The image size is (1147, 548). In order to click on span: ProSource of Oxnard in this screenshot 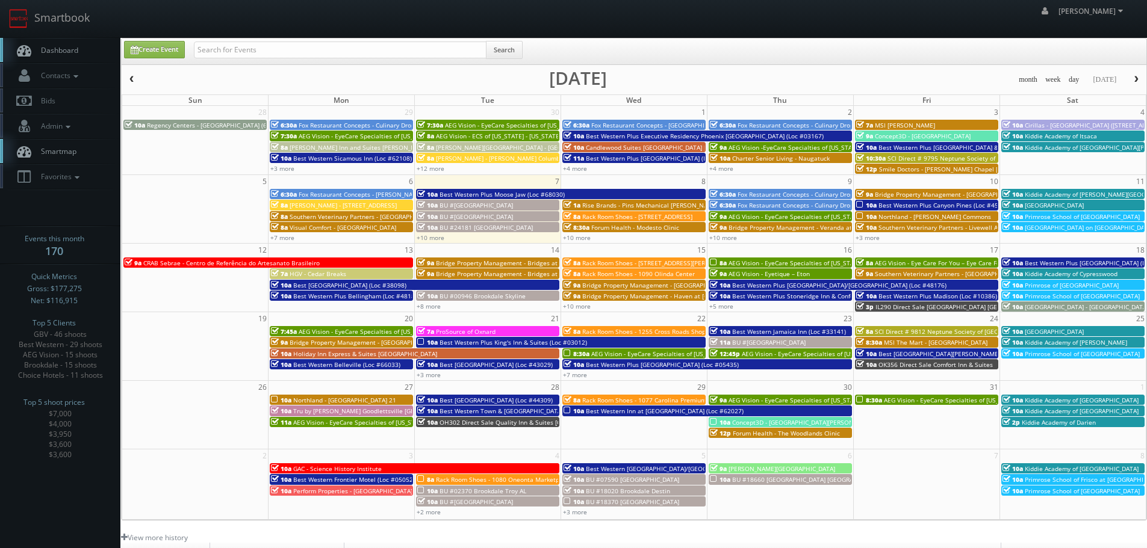, I will do `click(465, 332)`.